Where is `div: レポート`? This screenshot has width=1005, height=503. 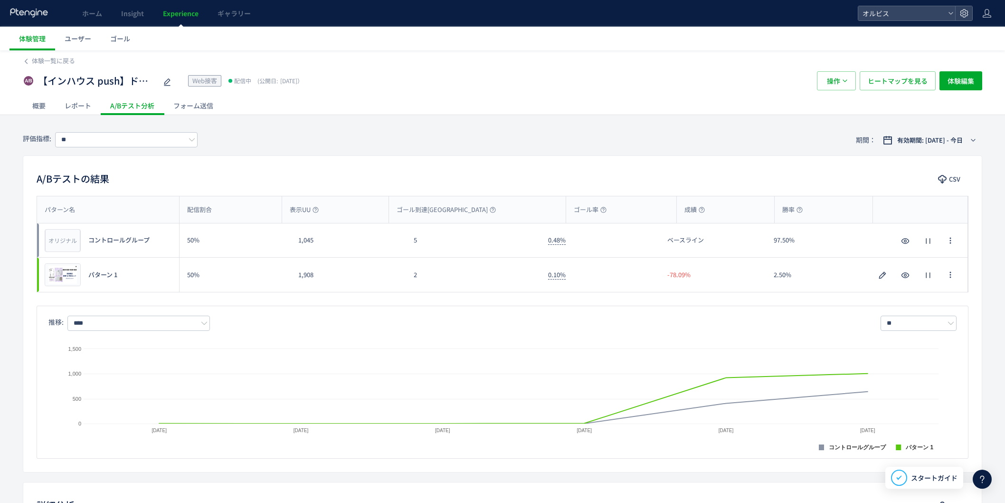
div: レポート is located at coordinates (78, 105).